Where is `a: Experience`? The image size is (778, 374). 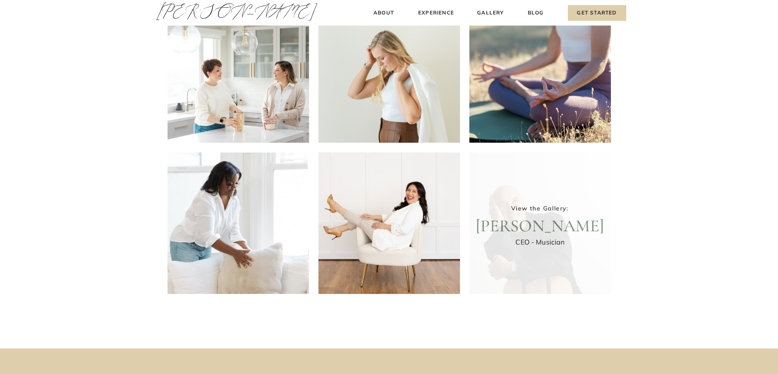
a: Experience is located at coordinates (436, 13).